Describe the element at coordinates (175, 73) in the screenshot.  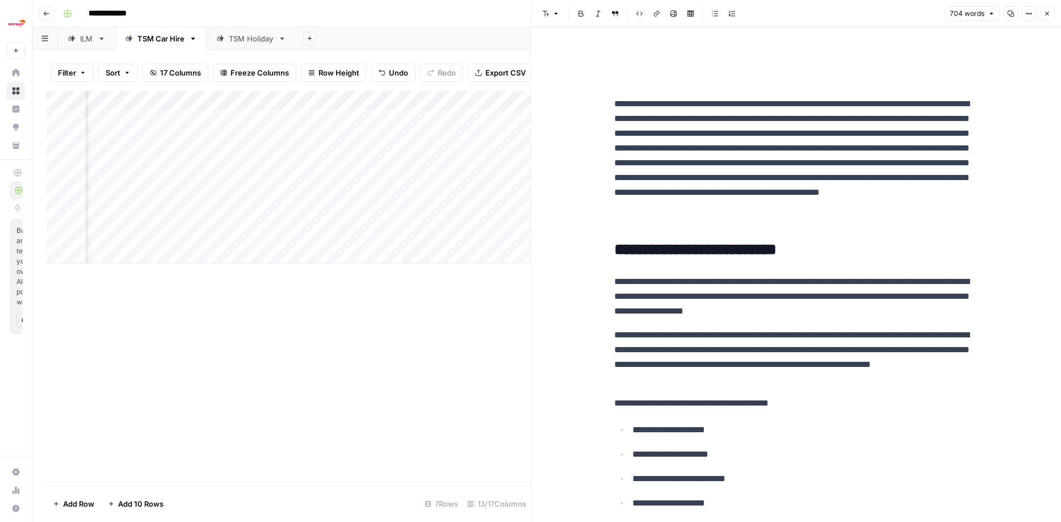
I see `button: 17 Columns` at that location.